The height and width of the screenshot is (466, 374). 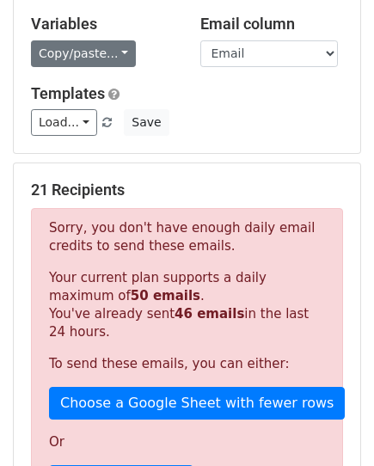 I want to click on button: Save, so click(x=146, y=122).